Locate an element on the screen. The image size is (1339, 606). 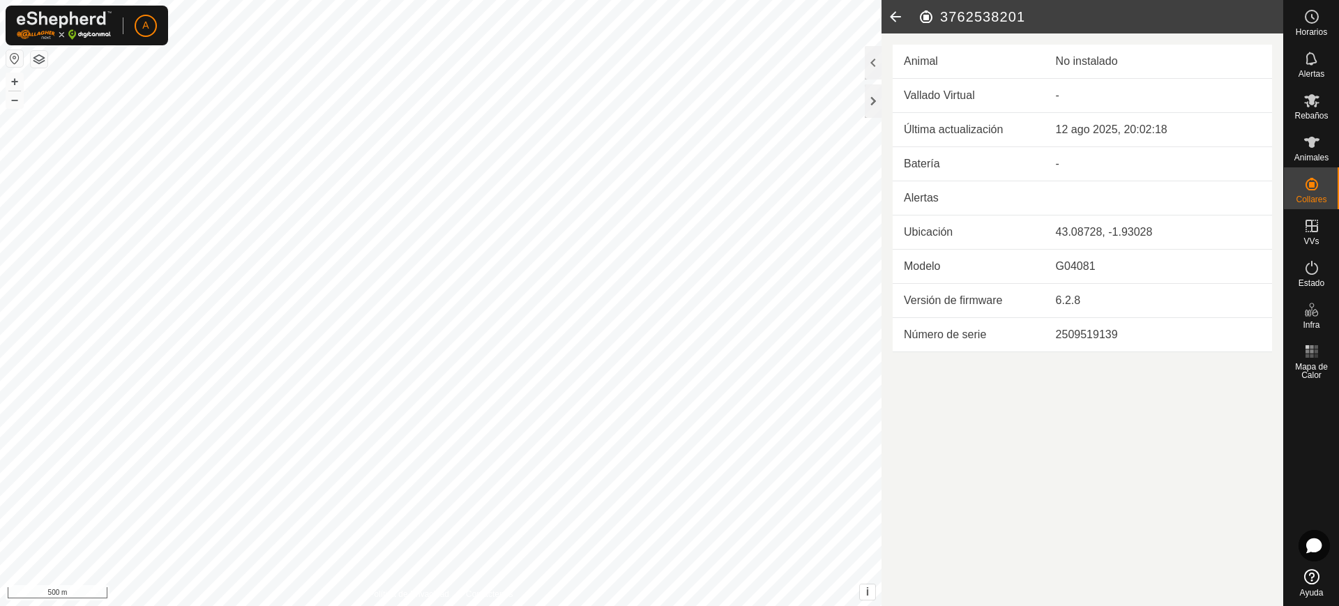
button: Restablecer Mapa is located at coordinates (15, 59).